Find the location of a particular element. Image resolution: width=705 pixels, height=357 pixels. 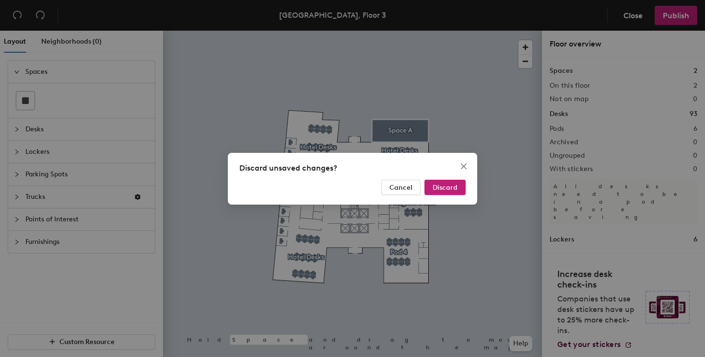

span: Close is located at coordinates (464, 166).